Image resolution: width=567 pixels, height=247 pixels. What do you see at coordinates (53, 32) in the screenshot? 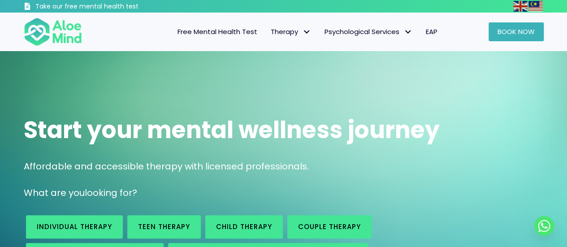
I see `img: Aloe mind Logo` at bounding box center [53, 32].